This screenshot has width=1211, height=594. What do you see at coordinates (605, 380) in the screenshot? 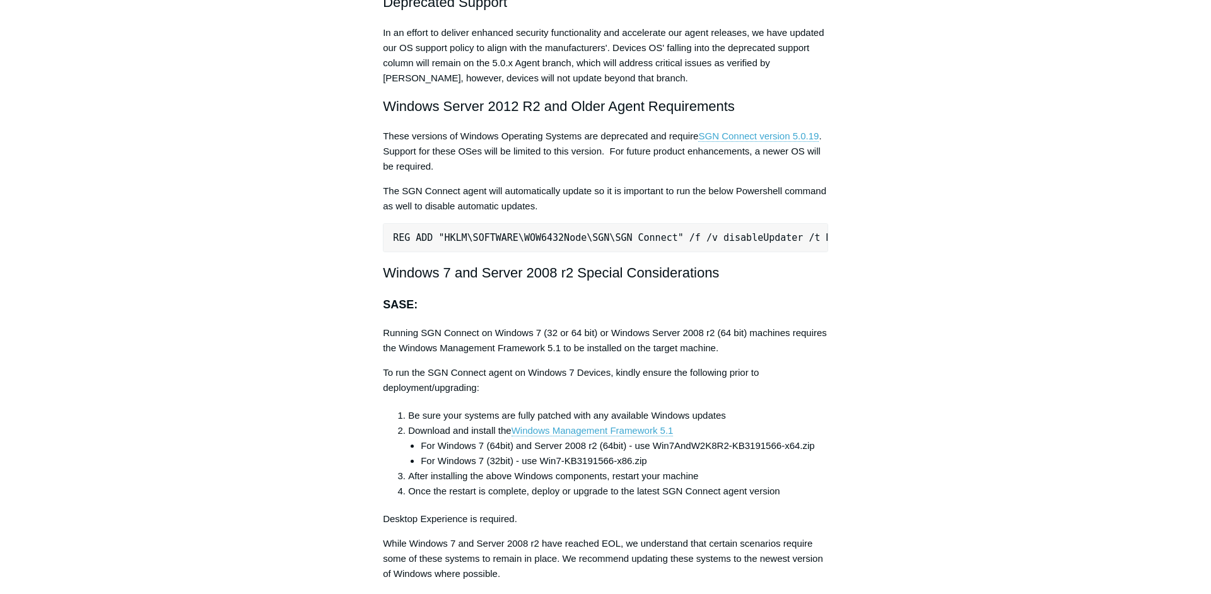
I see `p: To run the SGN Connect agent on Windows 7 Devices, kindly ensure the following prior to deploymen...` at bounding box center [605, 380].